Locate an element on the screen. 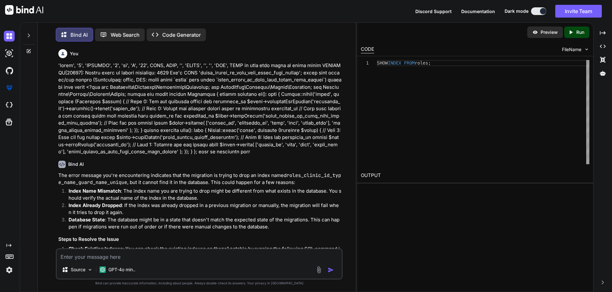 The height and width of the screenshot is (292, 612). p: : The index name you are trying to drop might be different from what exists in the database. You ... is located at coordinates (205, 194).